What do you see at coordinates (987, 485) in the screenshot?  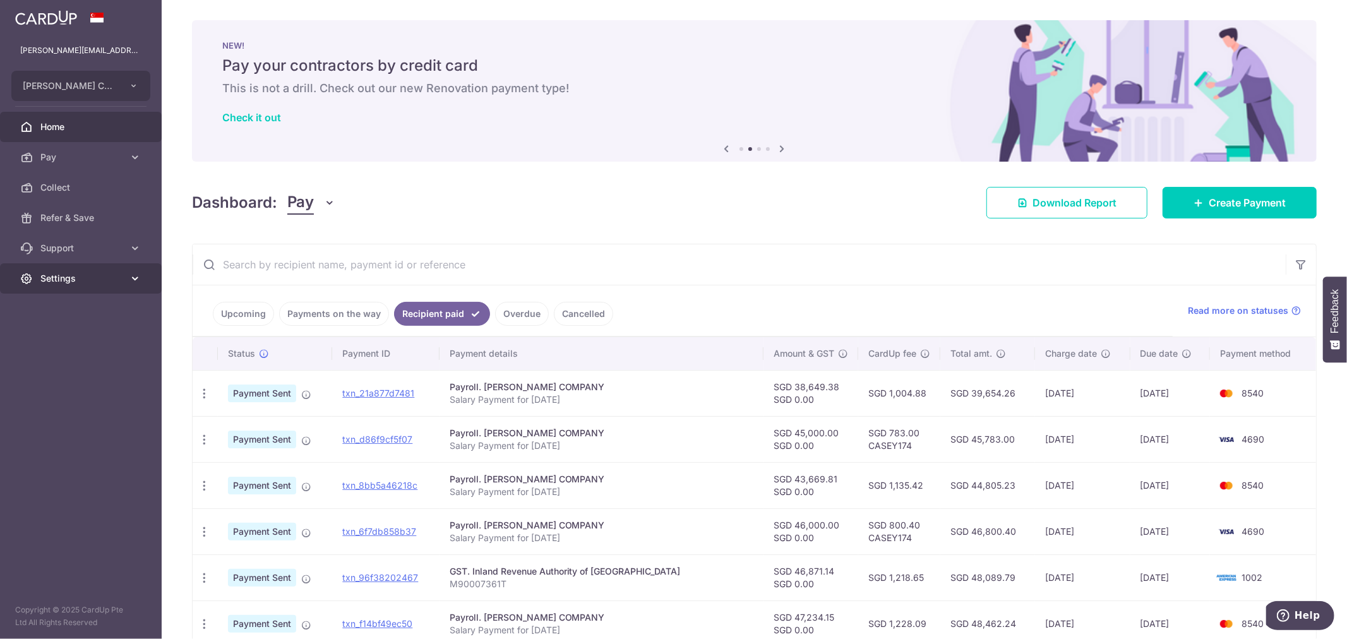 I see `td: SGD 44,805.23` at bounding box center [987, 485].